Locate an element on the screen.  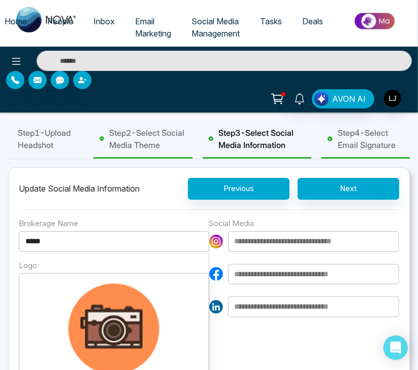
span: AVON AI is located at coordinates (349, 99).